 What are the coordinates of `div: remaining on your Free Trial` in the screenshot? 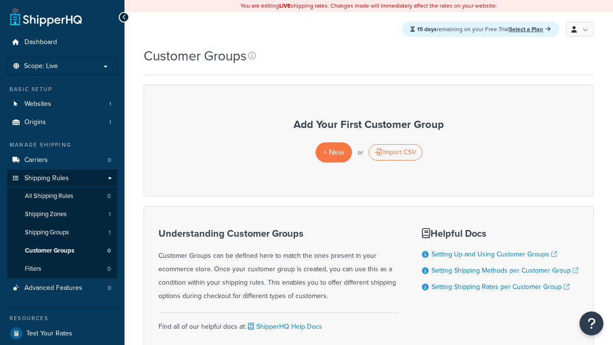 It's located at (480, 29).